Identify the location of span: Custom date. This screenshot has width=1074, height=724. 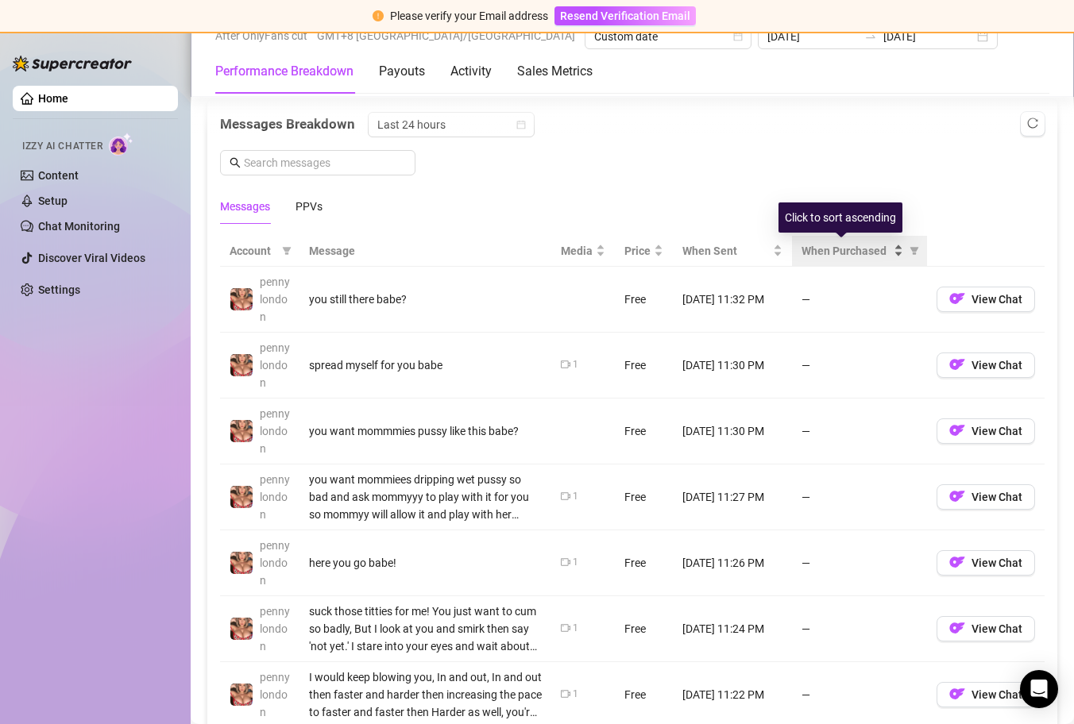
(668, 37).